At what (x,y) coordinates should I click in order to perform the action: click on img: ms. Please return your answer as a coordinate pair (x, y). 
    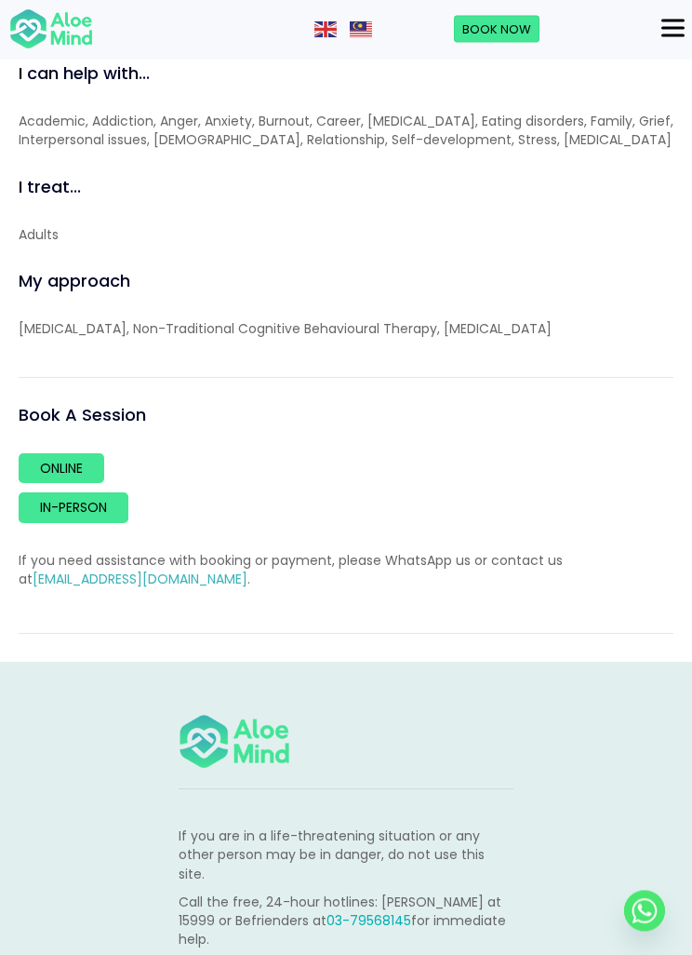
    Looking at the image, I should click on (361, 30).